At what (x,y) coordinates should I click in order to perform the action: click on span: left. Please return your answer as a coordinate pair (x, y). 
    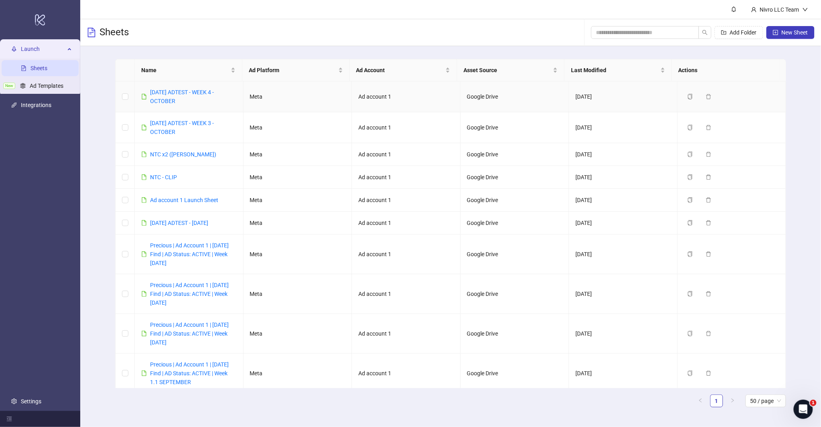
    Looking at the image, I should click on (700, 401).